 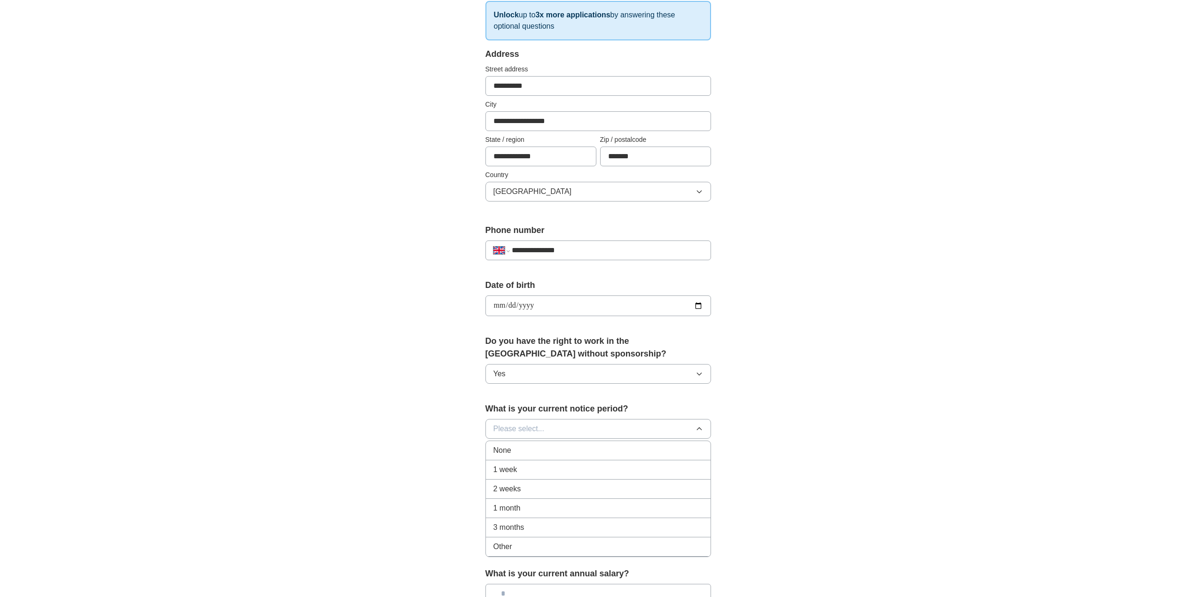 What do you see at coordinates (499, 374) in the screenshot?
I see `span: Yes` at bounding box center [499, 374].